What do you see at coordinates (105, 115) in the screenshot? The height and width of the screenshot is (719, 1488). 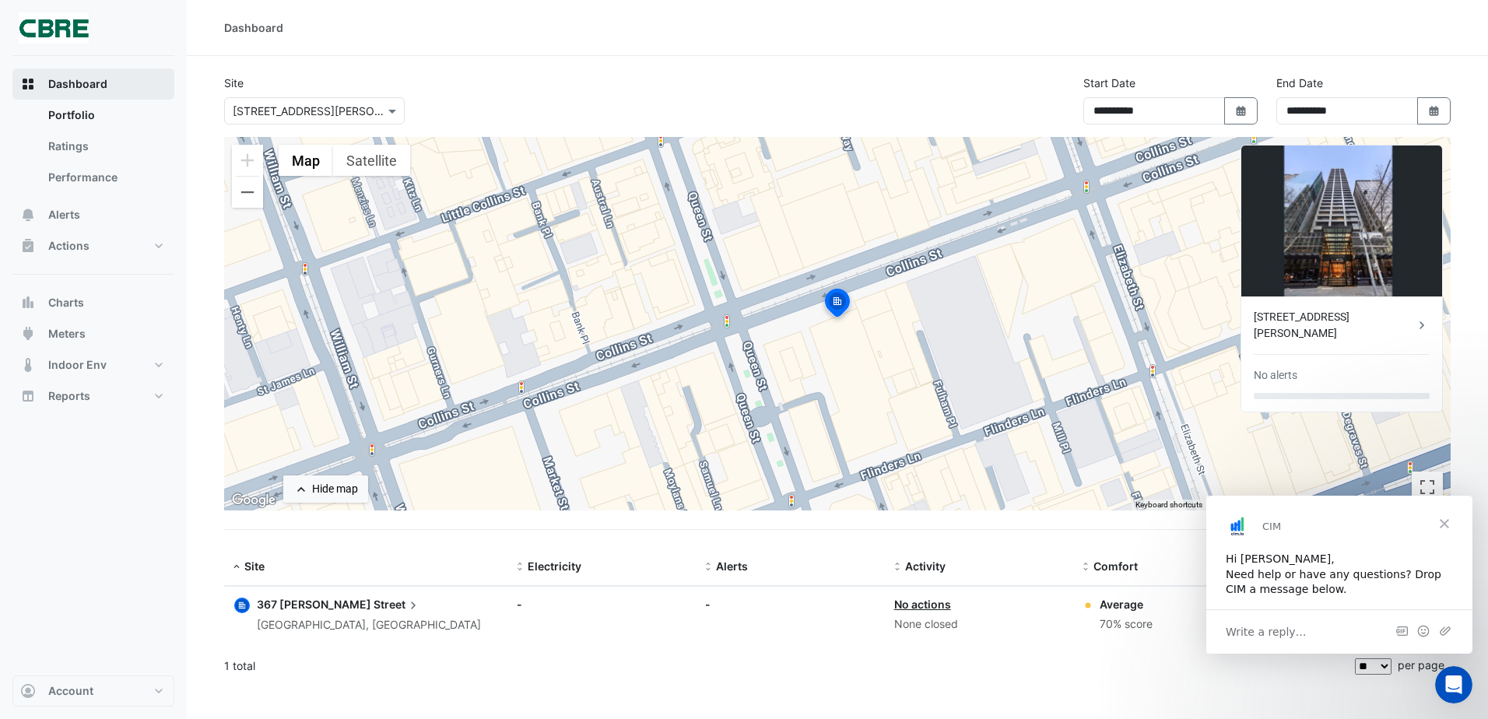 I see `a: Portfolio` at bounding box center [105, 115].